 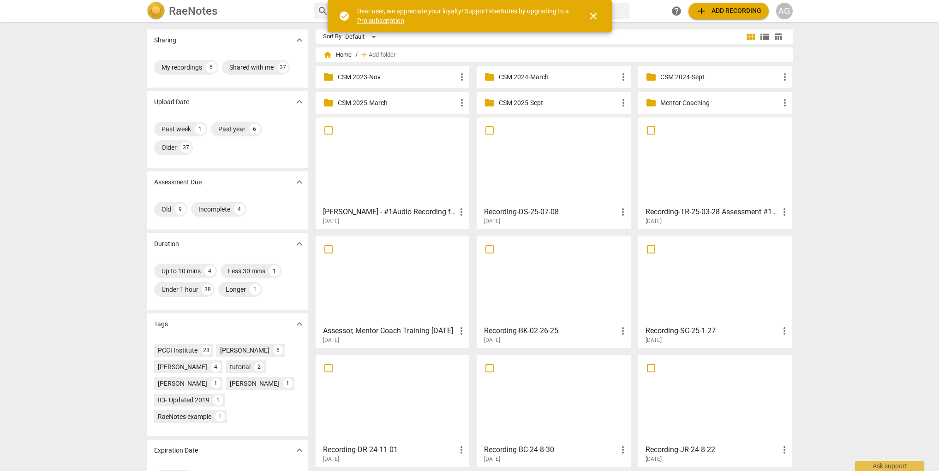 I want to click on div: Default, so click(x=362, y=37).